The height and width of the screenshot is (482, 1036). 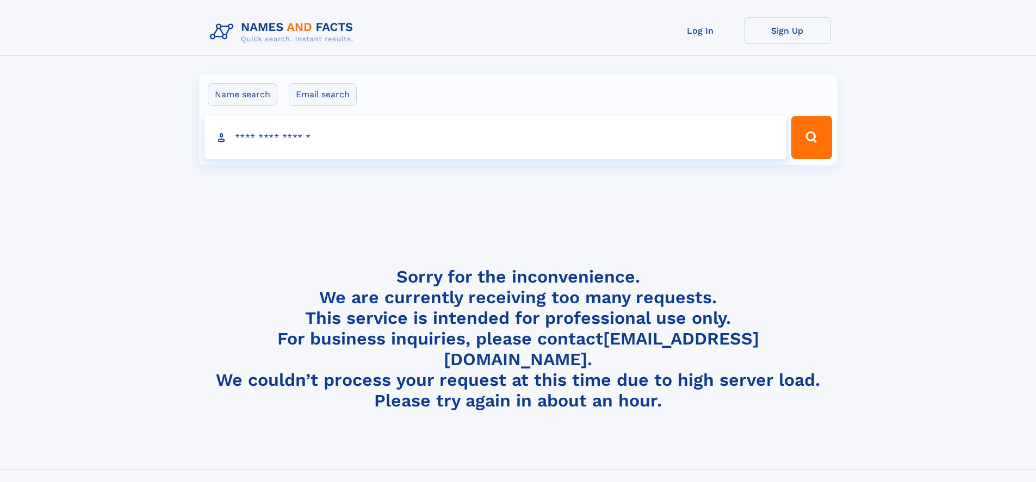 I want to click on input: search input, so click(x=495, y=138).